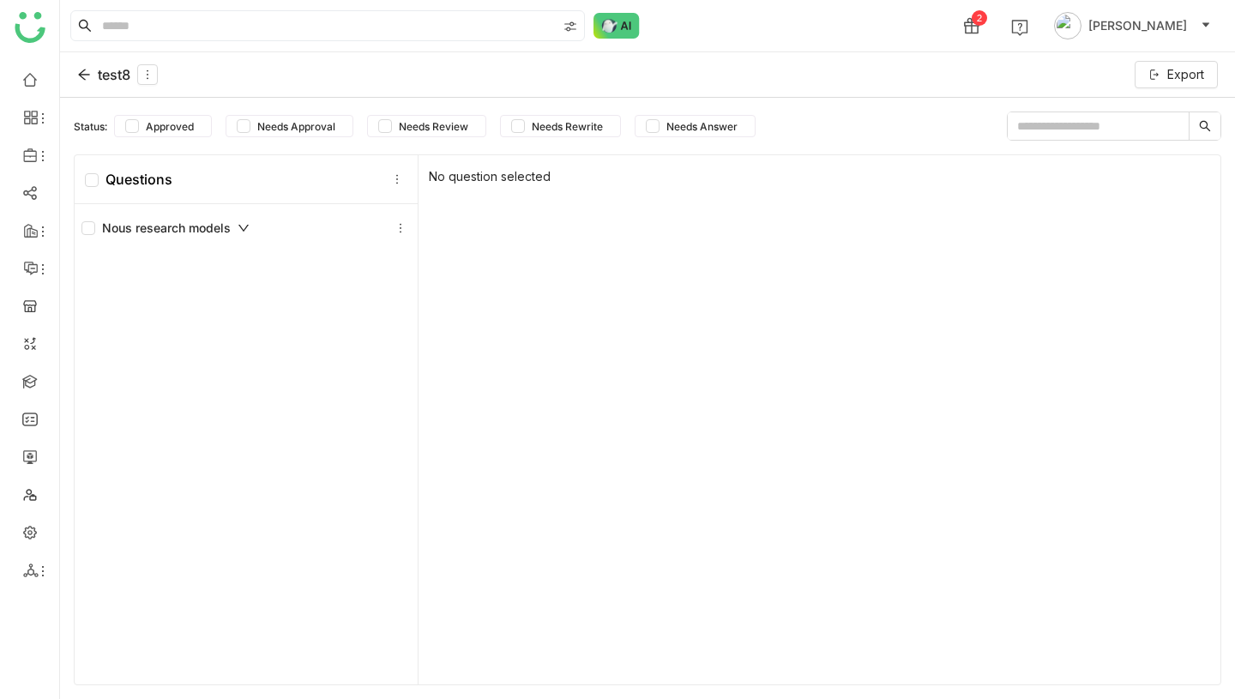  What do you see at coordinates (1020, 27) in the screenshot?
I see `img: help.svg` at bounding box center [1020, 27].